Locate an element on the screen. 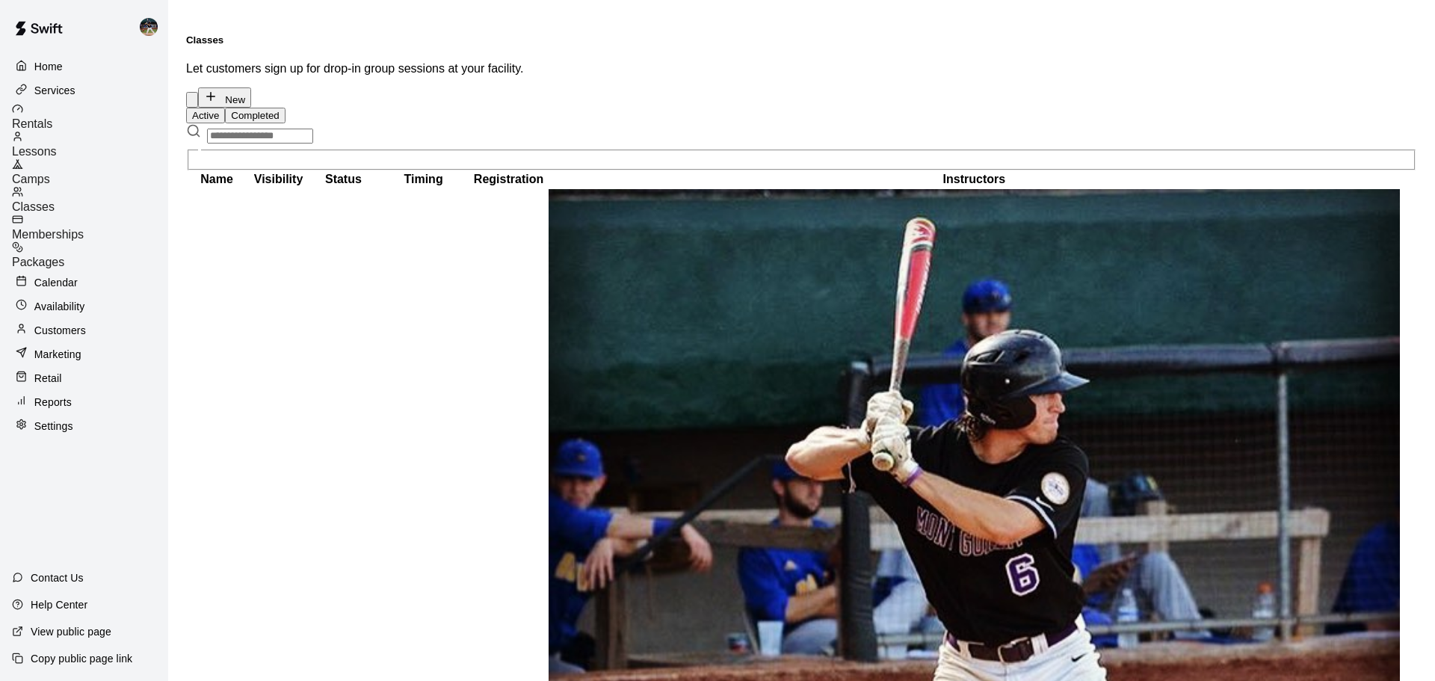  p: Customers is located at coordinates (60, 330).